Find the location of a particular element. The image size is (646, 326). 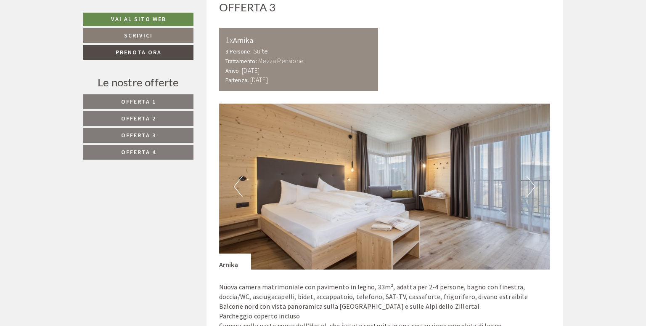

div: giovedì is located at coordinates (165, 14).